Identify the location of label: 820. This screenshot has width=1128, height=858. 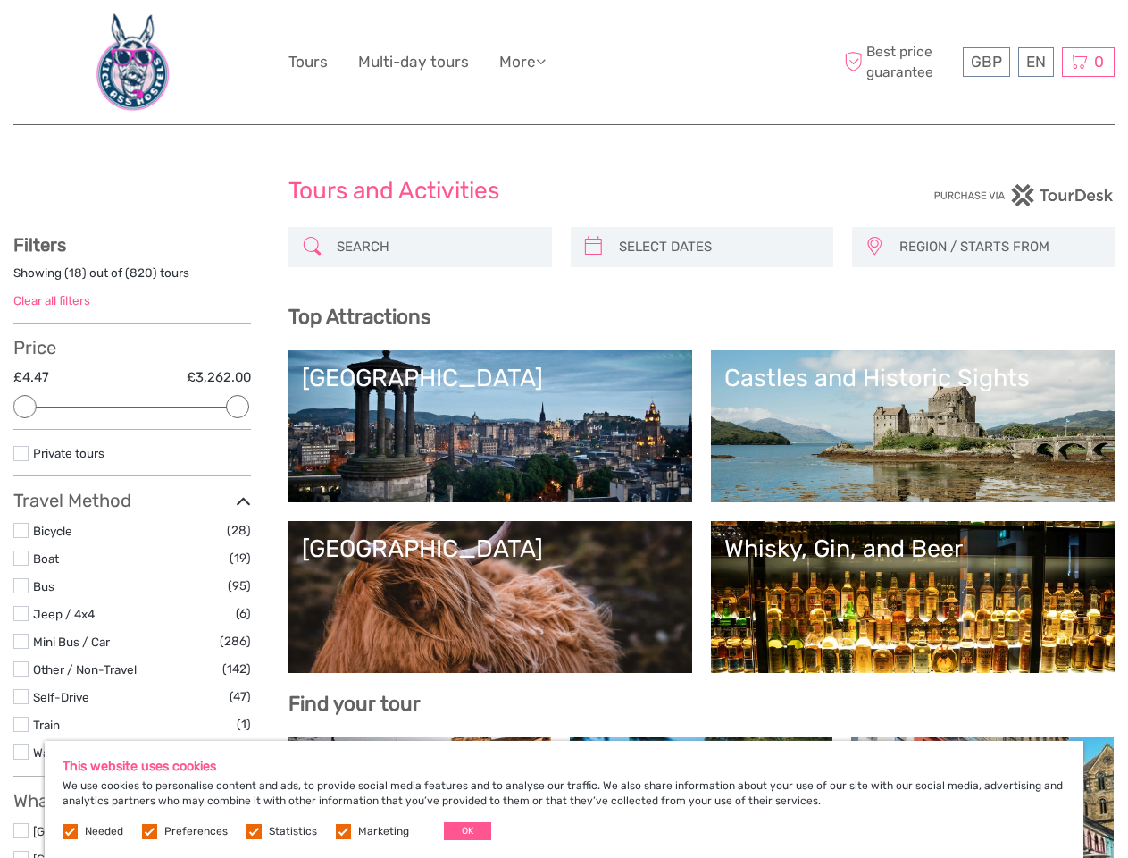
(141, 272).